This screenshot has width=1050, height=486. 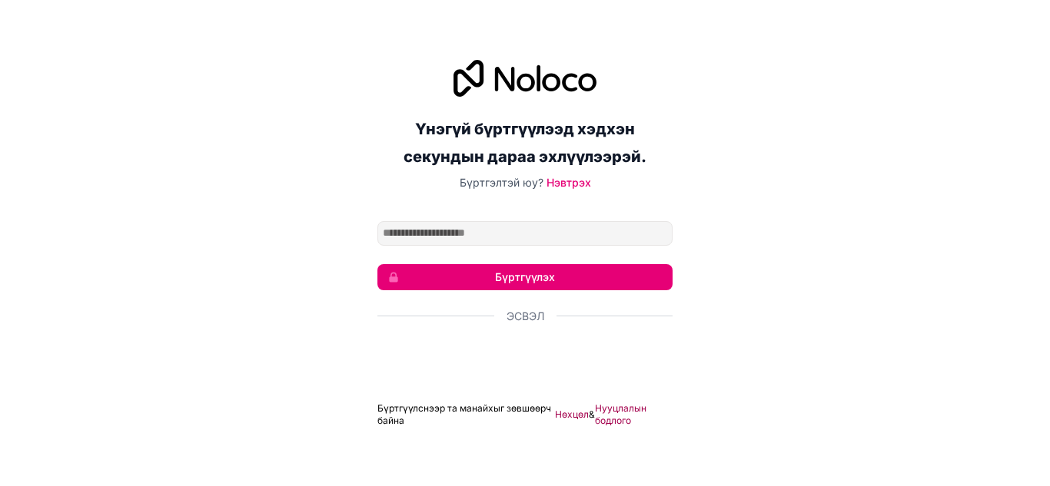 I want to click on button: Бүртгүүлэх, so click(x=525, y=277).